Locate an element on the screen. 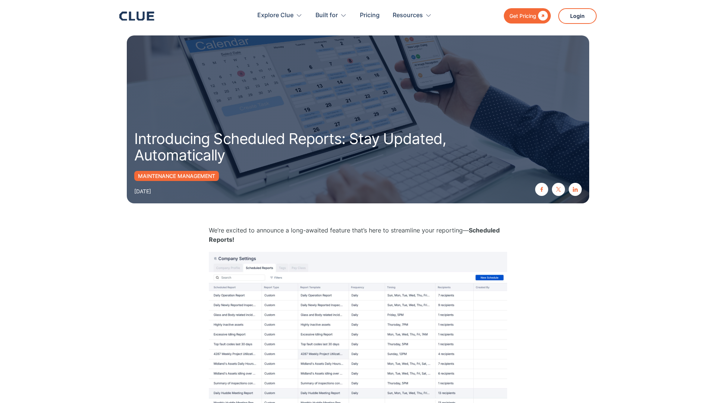  div: Maintenance Management is located at coordinates (176, 176).